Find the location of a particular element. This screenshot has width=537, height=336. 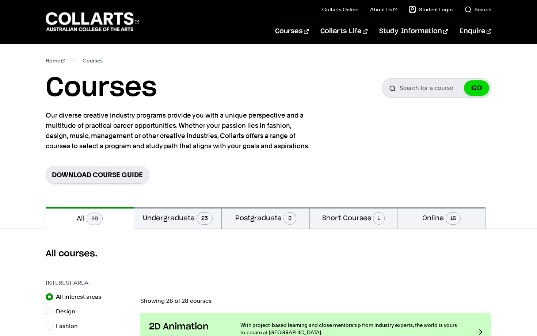

a: Download Course Guide is located at coordinates (97, 175).